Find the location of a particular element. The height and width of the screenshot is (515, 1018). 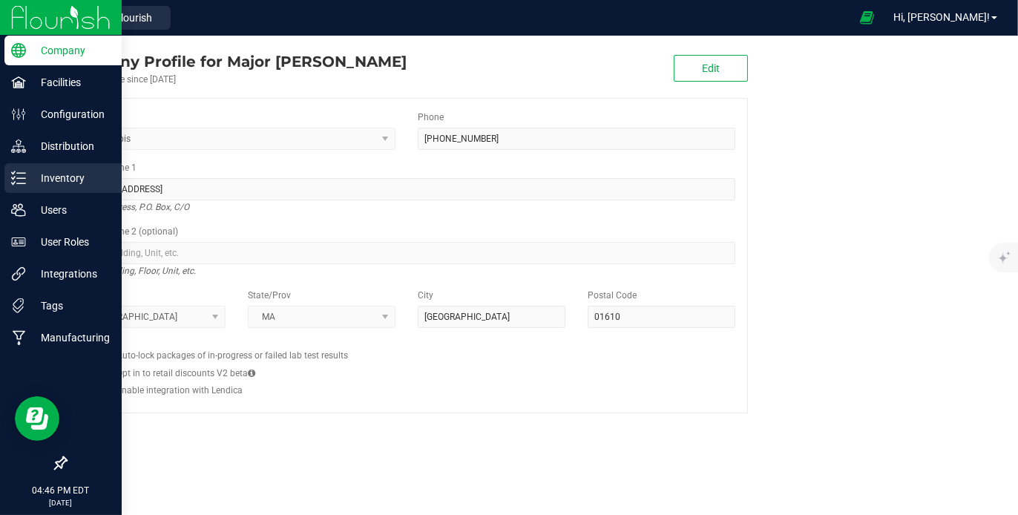

label: Enable integration with Lendica is located at coordinates (180, 390).